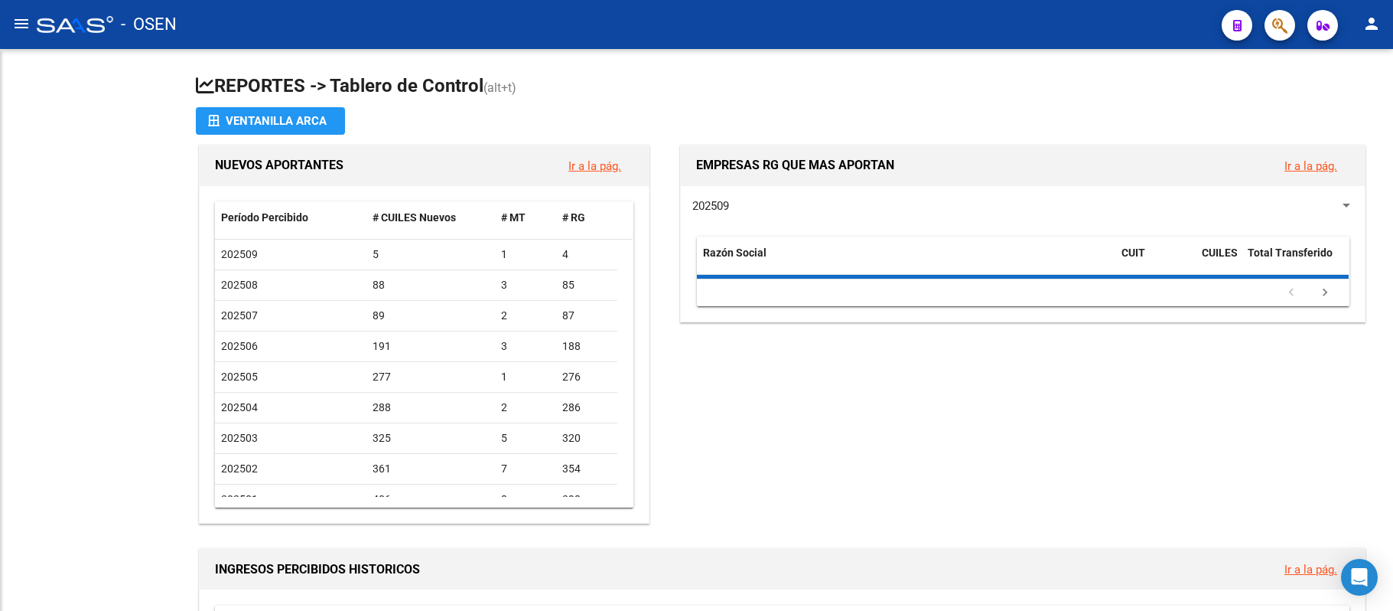  Describe the element at coordinates (587, 468) in the screenshot. I see `div: 354` at that location.